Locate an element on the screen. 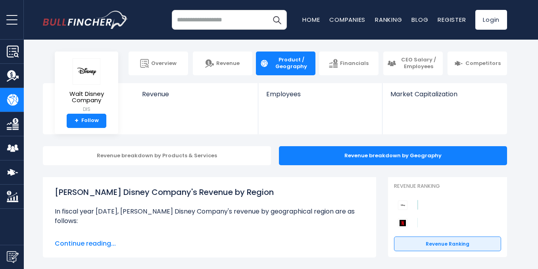 Image resolution: width=538 pixels, height=269 pixels. span: Financials is located at coordinates (354, 63).